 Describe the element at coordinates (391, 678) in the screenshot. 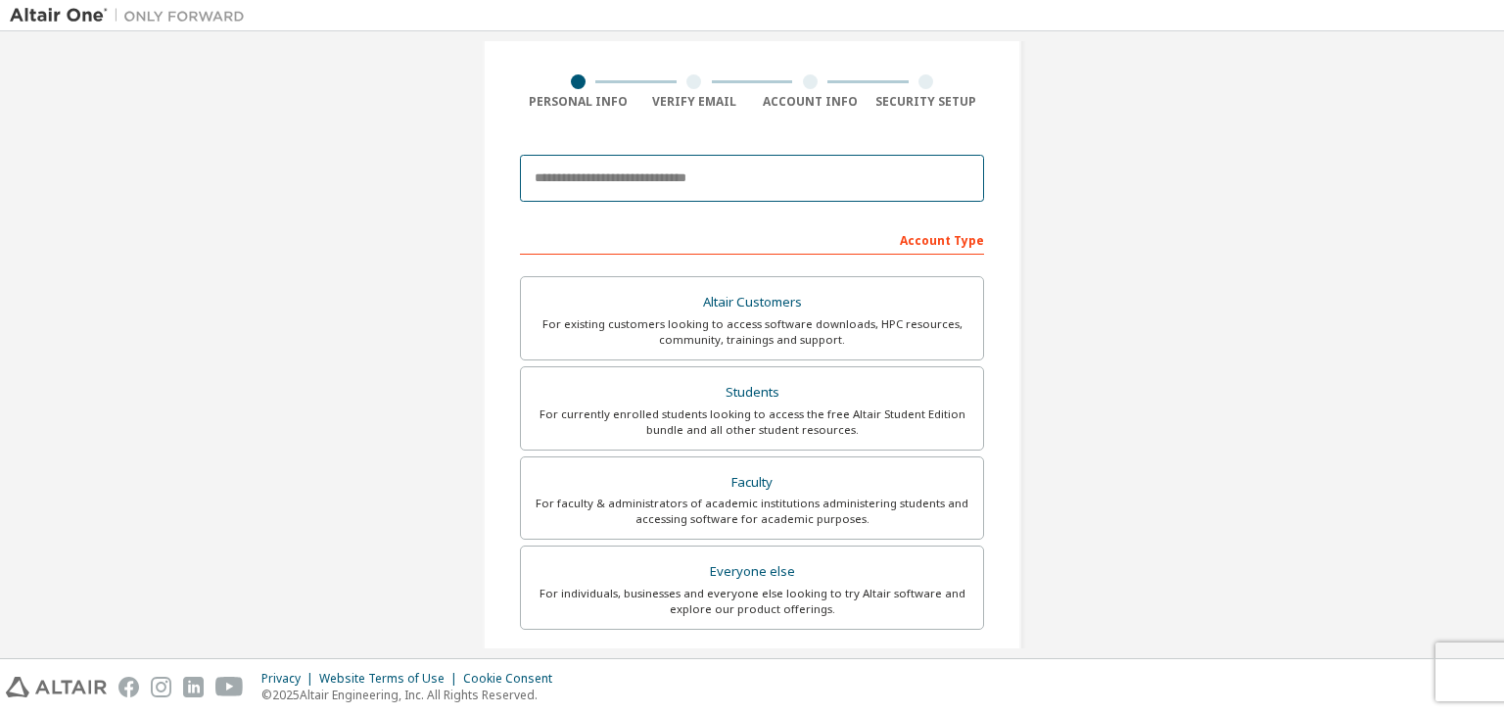

I see `div: Website Terms of Use` at that location.